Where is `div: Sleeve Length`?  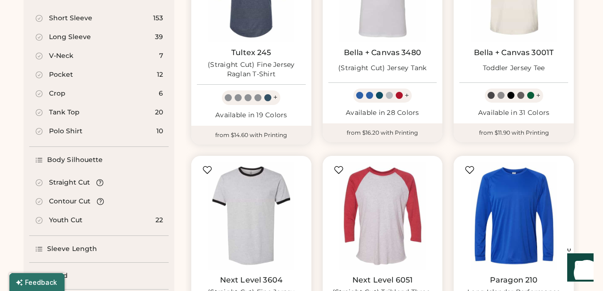 div: Sleeve Length is located at coordinates (72, 249).